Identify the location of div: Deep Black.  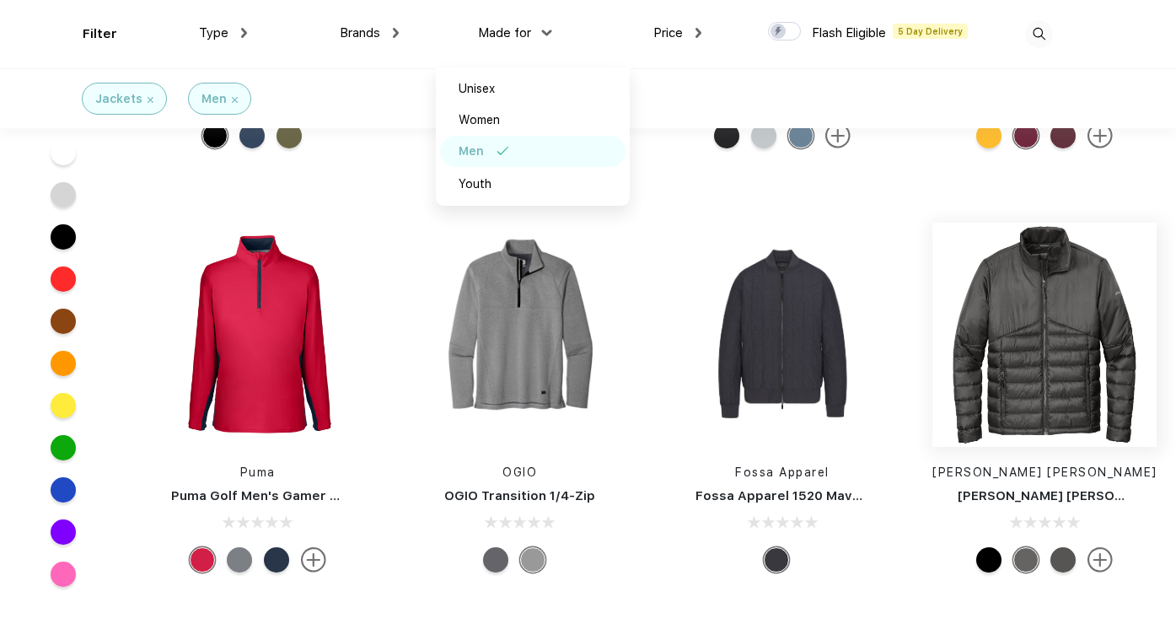
(989, 560).